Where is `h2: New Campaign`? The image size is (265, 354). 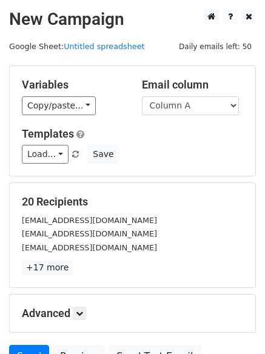 h2: New Campaign is located at coordinates (132, 19).